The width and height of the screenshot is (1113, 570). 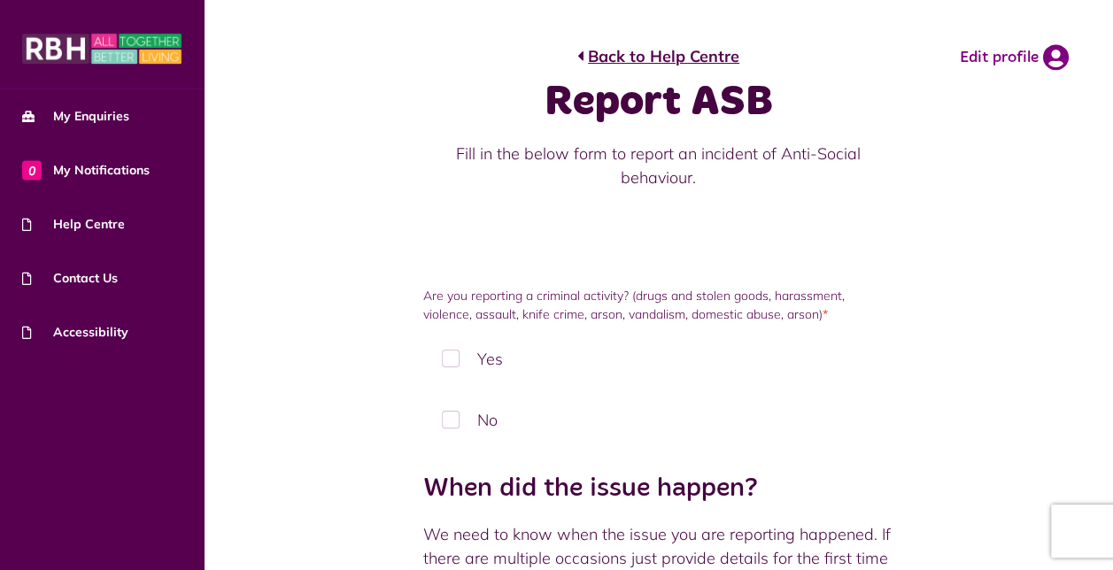 What do you see at coordinates (658, 56) in the screenshot?
I see `a: Back to Help Centre` at bounding box center [658, 56].